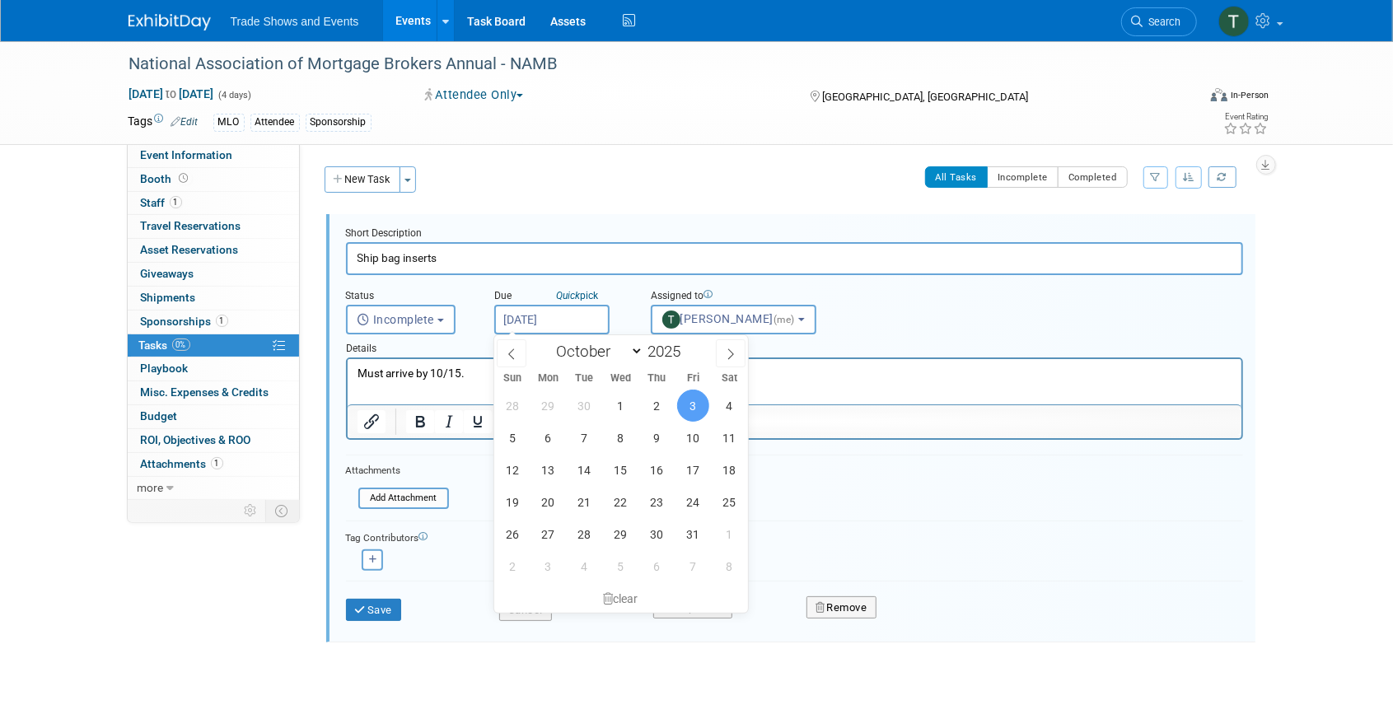 The height and width of the screenshot is (705, 1393). Describe the element at coordinates (620, 566) in the screenshot. I see `span: November 5, 2025` at that location.